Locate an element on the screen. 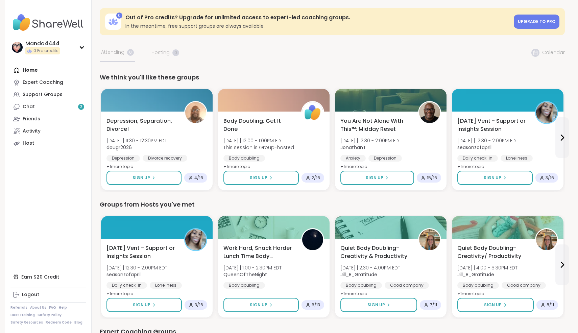 Image resolution: width=578 pixels, height=333 pixels. div: Support Groups is located at coordinates (43, 95).